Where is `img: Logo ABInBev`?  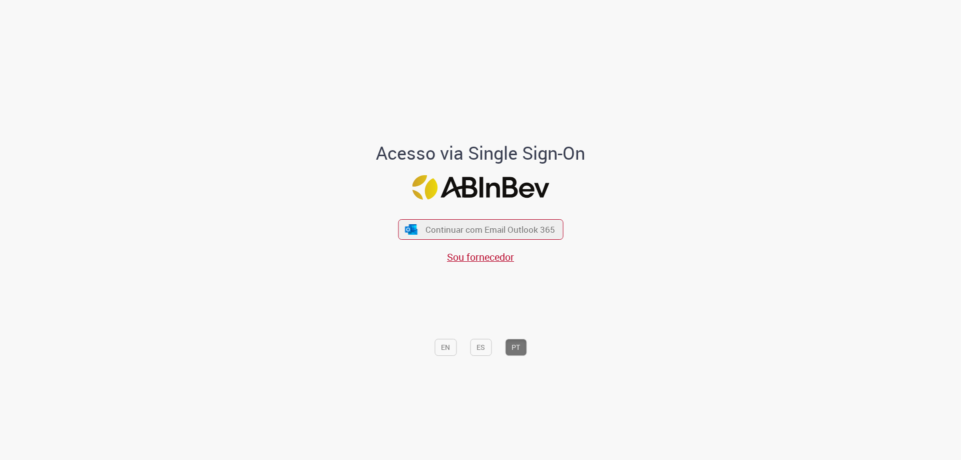 img: Logo ABInBev is located at coordinates (480, 187).